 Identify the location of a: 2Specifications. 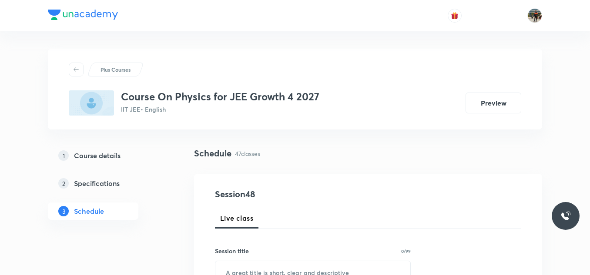
(107, 183).